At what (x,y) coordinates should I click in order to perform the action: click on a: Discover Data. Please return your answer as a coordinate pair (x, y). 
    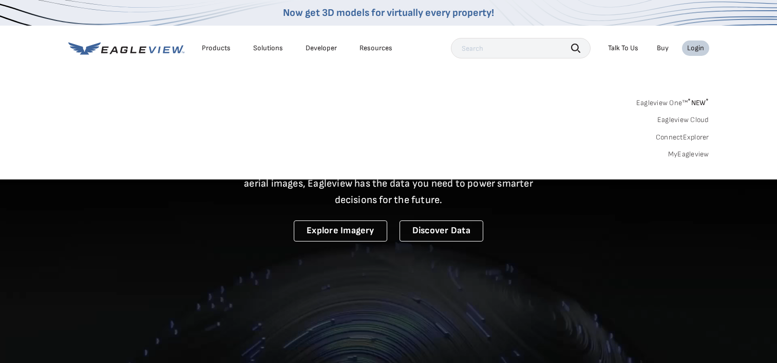
    Looking at the image, I should click on (441, 231).